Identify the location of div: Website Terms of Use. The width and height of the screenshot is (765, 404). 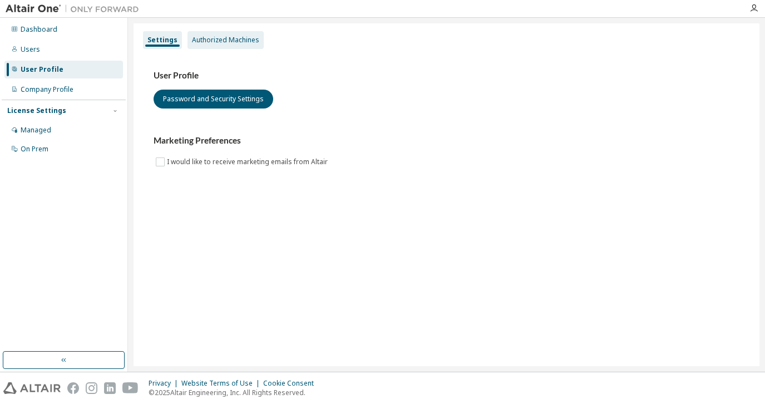
(222, 383).